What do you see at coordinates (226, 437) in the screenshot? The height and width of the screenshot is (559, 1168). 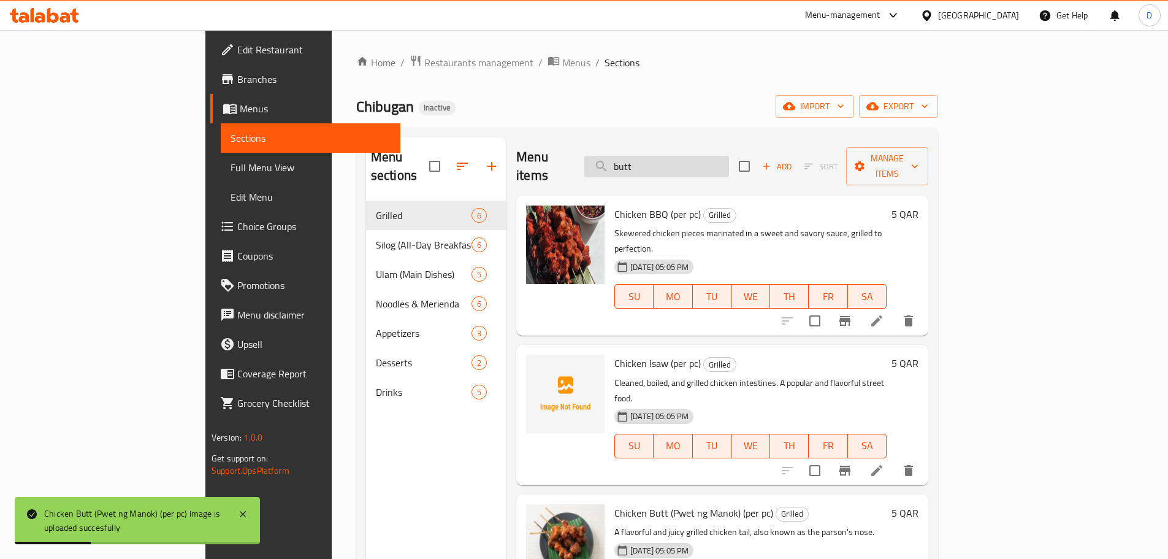 I see `span: Version:` at bounding box center [226, 437].